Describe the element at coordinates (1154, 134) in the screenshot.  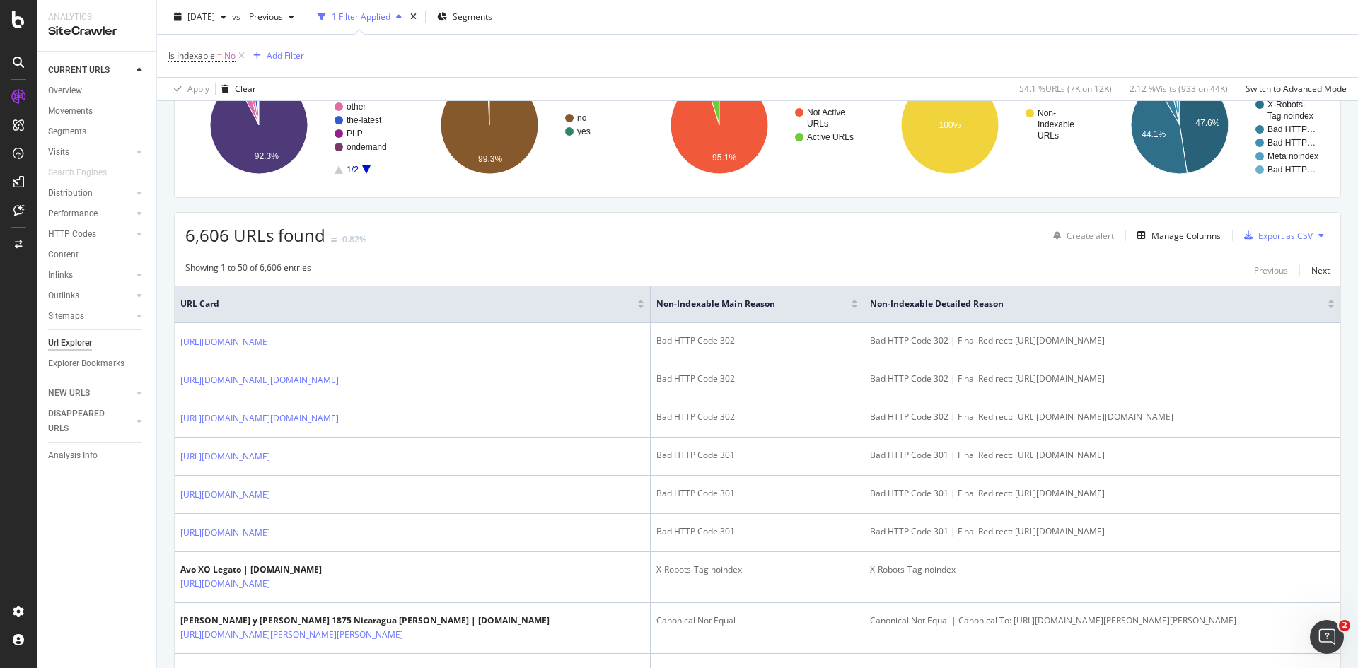
I see `text: 44.1%` at that location.